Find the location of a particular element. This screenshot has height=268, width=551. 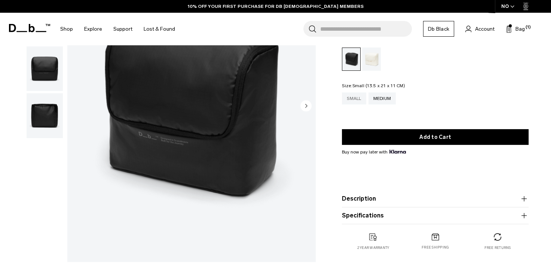

p: 2 year warranty is located at coordinates (373, 248).